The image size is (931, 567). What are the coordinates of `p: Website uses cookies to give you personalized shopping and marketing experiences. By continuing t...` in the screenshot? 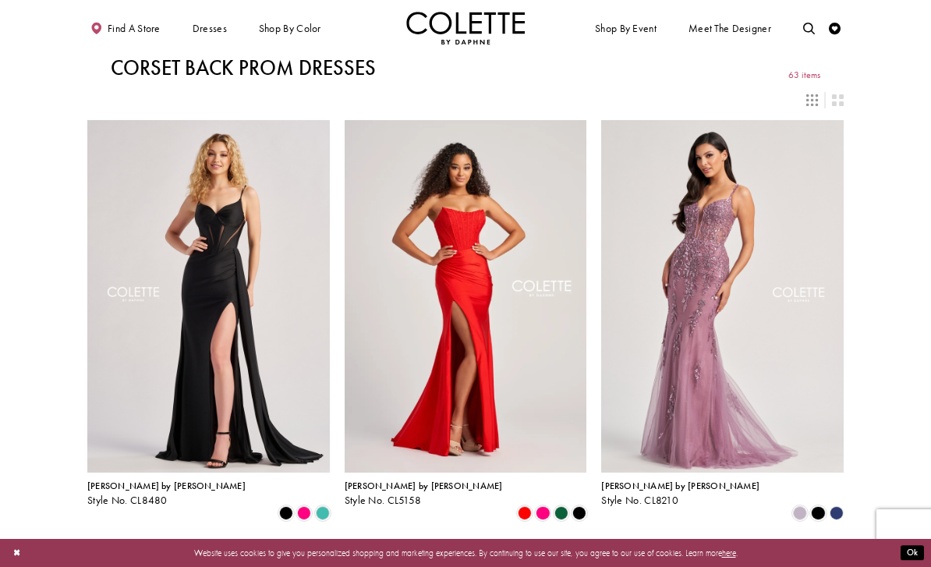 It's located at (466, 553).